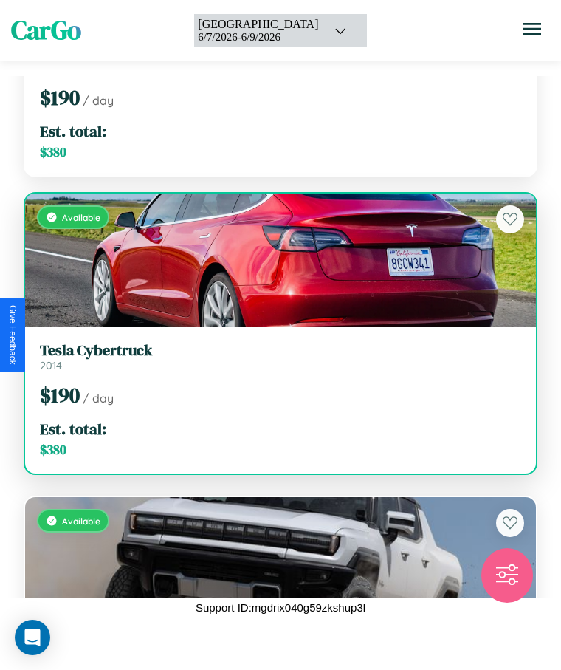  What do you see at coordinates (281, 607) in the screenshot?
I see `p: Support ID: mgdrix040g59zkshup3l` at bounding box center [281, 607].